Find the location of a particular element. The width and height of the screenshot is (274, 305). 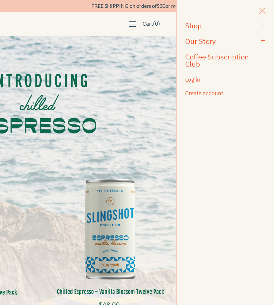

h3: Shop is located at coordinates (221, 26).